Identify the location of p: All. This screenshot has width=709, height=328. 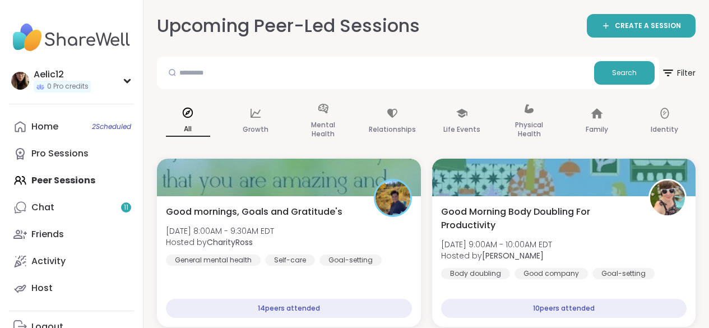
(188, 129).